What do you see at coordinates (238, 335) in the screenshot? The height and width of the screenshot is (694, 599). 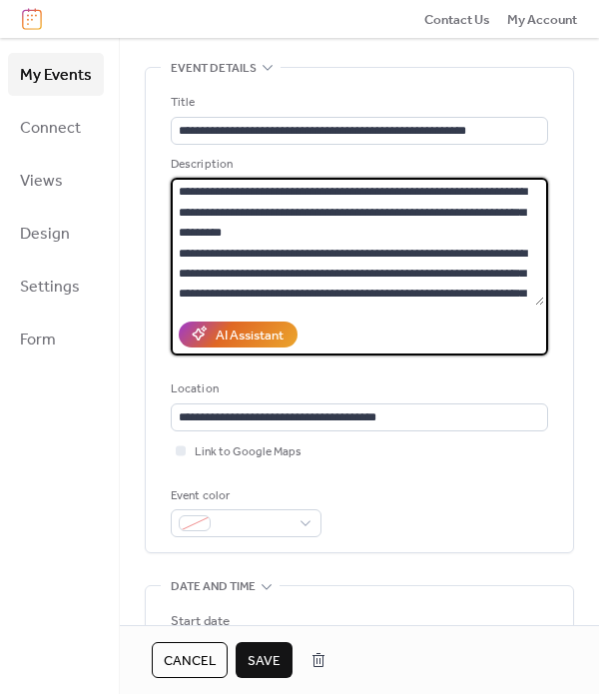 I see `button: AI Assistant` at bounding box center [238, 335].